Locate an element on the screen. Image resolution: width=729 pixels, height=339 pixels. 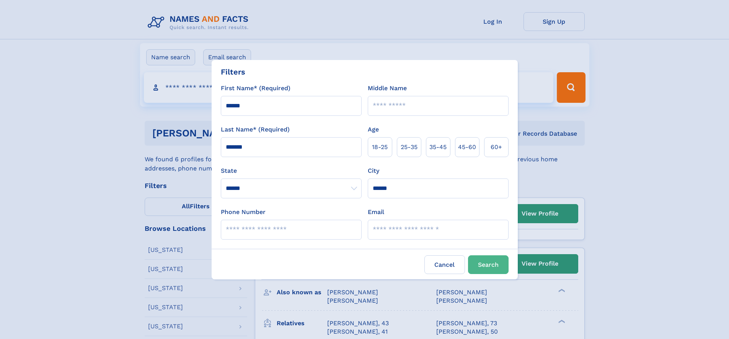
span: 60+ is located at coordinates (496, 147).